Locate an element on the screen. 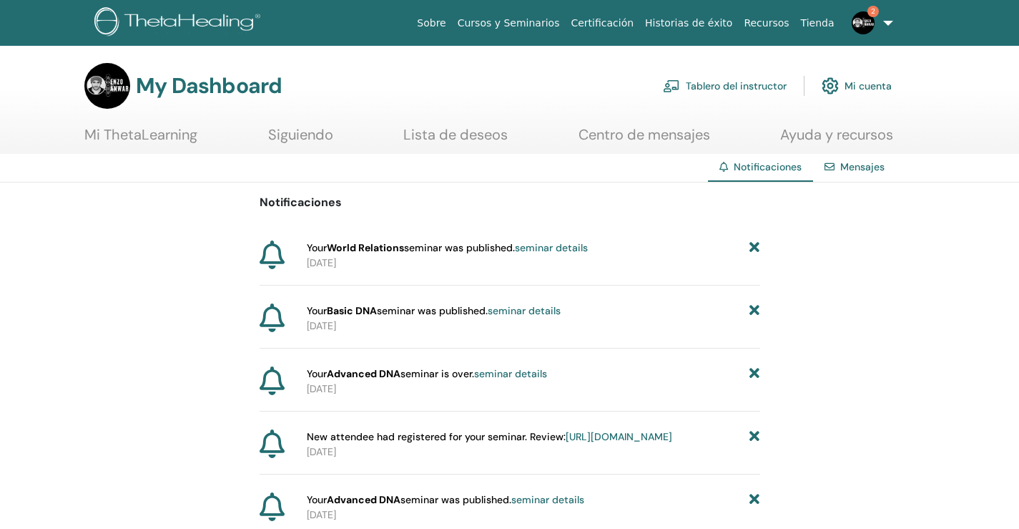 The height and width of the screenshot is (529, 1019). strong: Basic DNA is located at coordinates (352, 310).